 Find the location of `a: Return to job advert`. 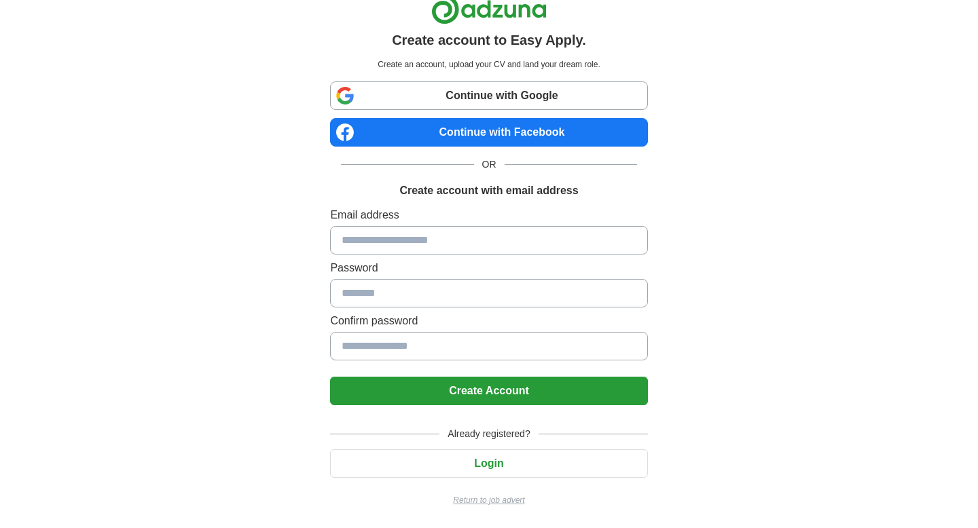

a: Return to job advert is located at coordinates (488, 500).